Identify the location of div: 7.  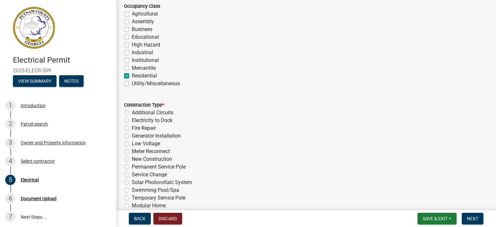
(10, 217).